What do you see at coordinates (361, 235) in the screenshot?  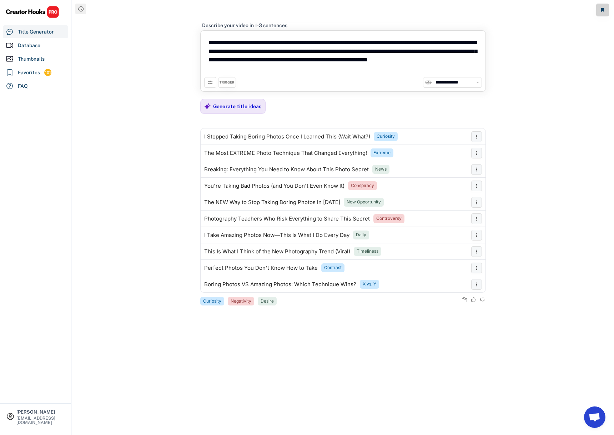 I see `div: Daily` at bounding box center [361, 235].